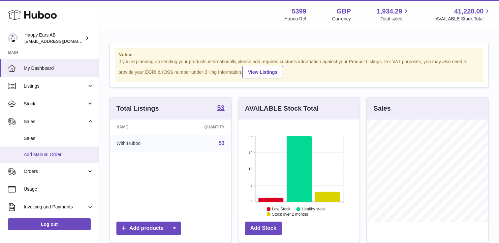 This screenshot has width=499, height=243. Describe the element at coordinates (250, 169) in the screenshot. I see `text: 16` at that location.